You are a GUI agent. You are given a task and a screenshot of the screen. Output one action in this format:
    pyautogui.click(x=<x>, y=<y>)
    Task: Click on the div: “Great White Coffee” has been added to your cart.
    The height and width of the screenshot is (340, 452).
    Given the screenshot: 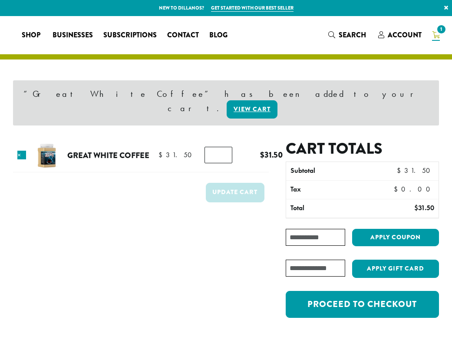 What is the action you would take?
    pyautogui.click(x=226, y=103)
    